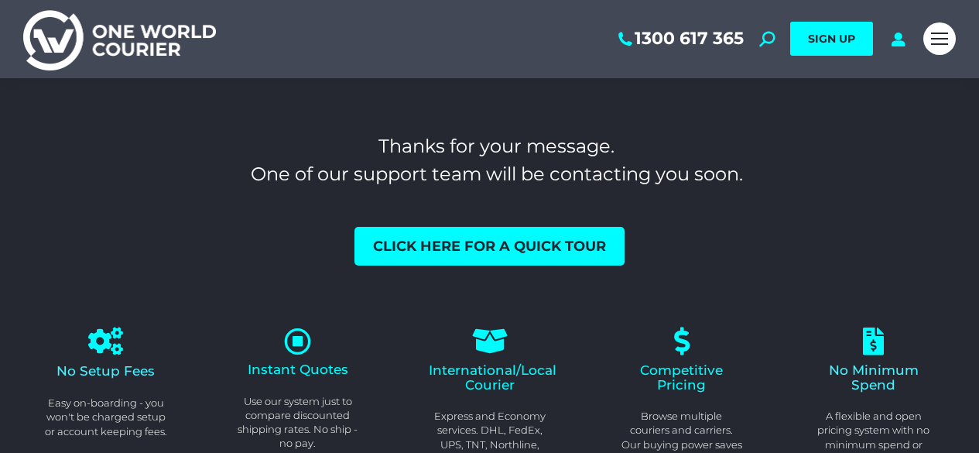  Describe the element at coordinates (106, 416) in the screenshot. I see `p: Easy on-boarding - you won't be charged setup or account keeping fees.` at that location.